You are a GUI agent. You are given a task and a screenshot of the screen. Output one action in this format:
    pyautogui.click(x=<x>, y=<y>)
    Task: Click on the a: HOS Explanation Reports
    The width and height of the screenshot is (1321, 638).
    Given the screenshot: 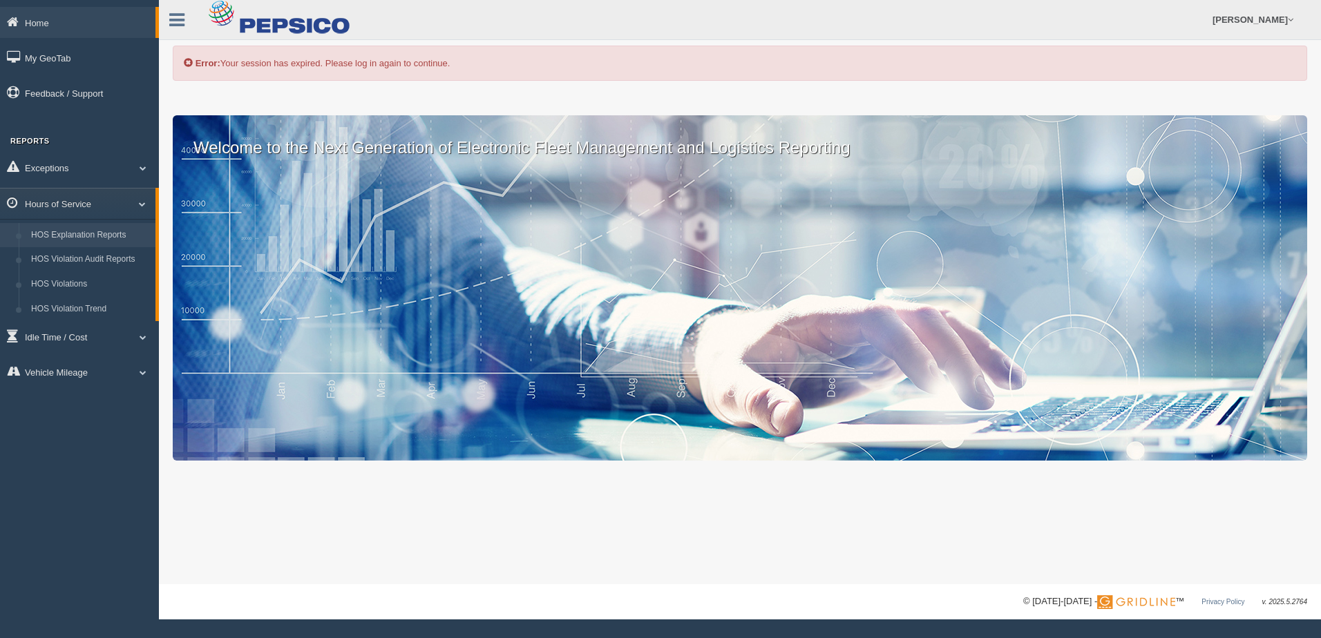 What is the action you would take?
    pyautogui.click(x=90, y=236)
    